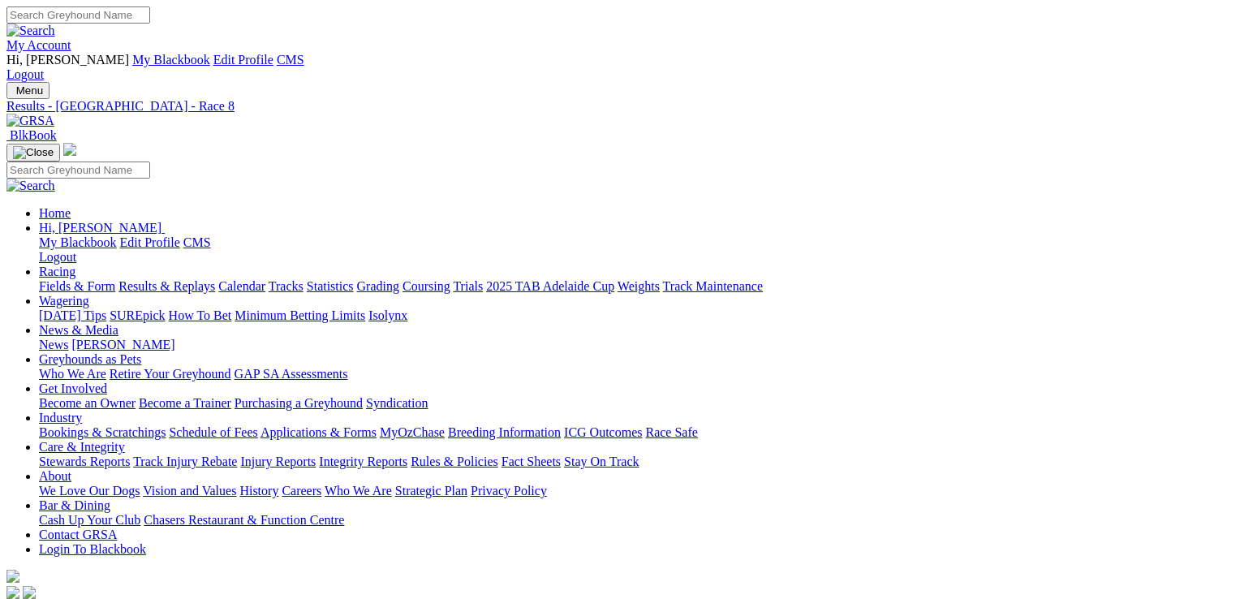 The image size is (1240, 599). I want to click on a: Bookings & Scratchings, so click(102, 432).